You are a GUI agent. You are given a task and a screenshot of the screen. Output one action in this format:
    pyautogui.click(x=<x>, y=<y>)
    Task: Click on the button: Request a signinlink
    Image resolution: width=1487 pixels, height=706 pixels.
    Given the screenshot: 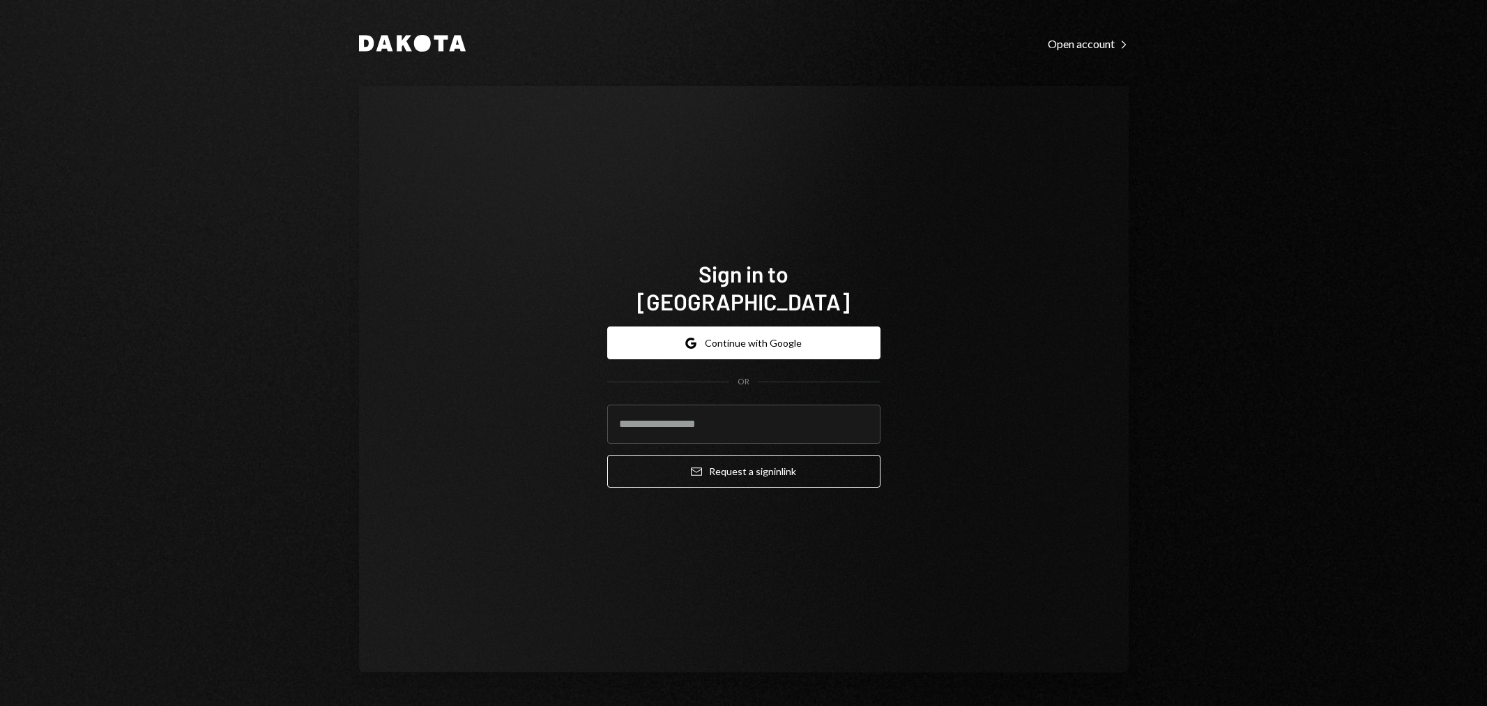 What is the action you would take?
    pyautogui.click(x=744, y=471)
    